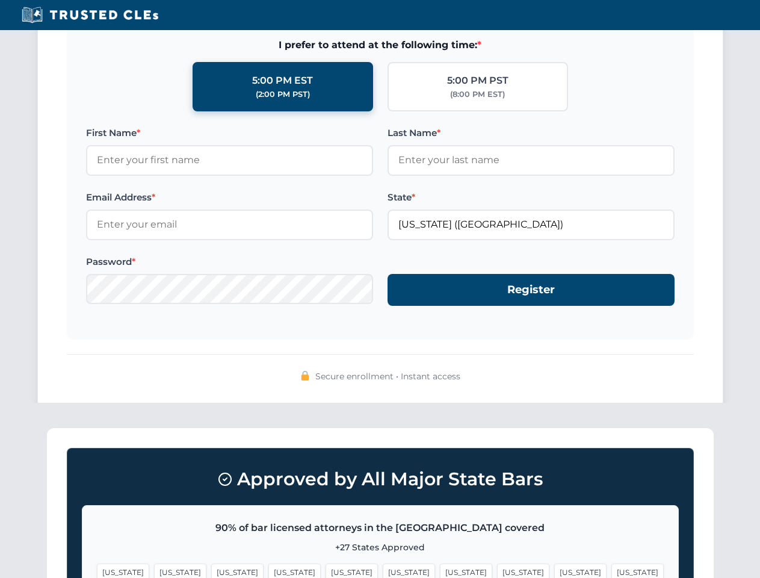  Describe the element at coordinates (229, 133) in the screenshot. I see `label: First Name` at that location.